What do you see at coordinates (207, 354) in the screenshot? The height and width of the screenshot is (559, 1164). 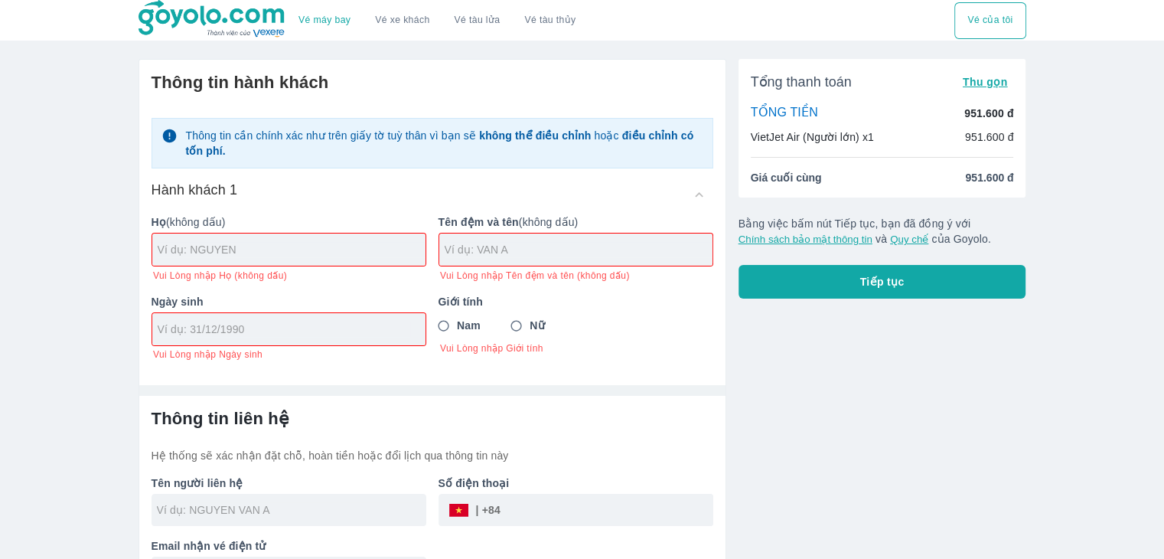 I see `span: Vui Lòng nhập Ngày sinh` at bounding box center [207, 354].